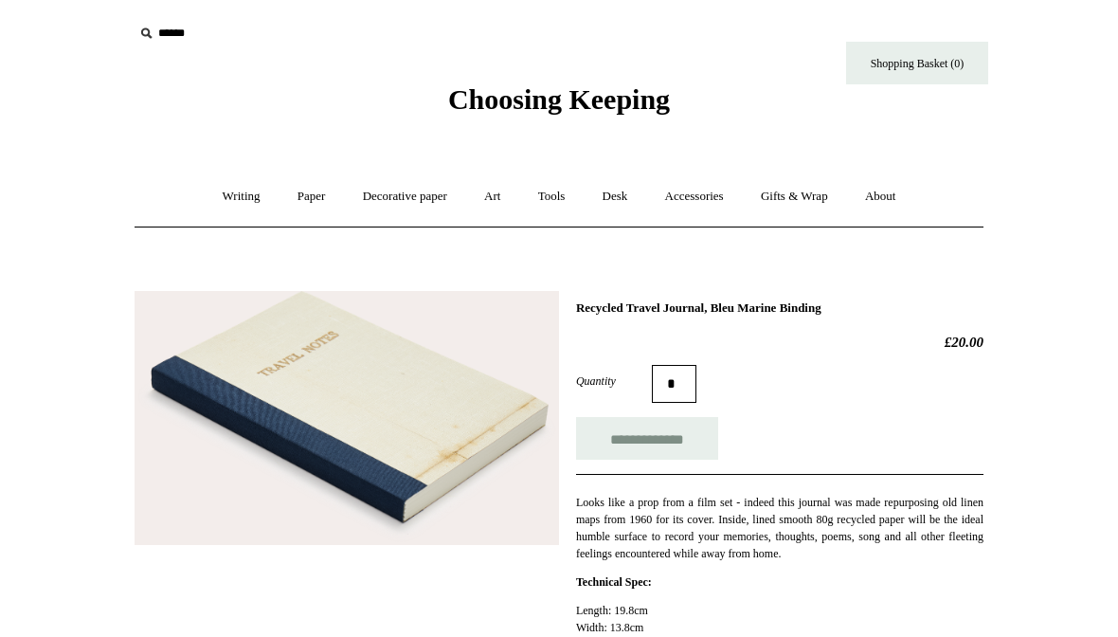 The image size is (1118, 637). What do you see at coordinates (492, 196) in the screenshot?
I see `a: Art` at bounding box center [492, 196].